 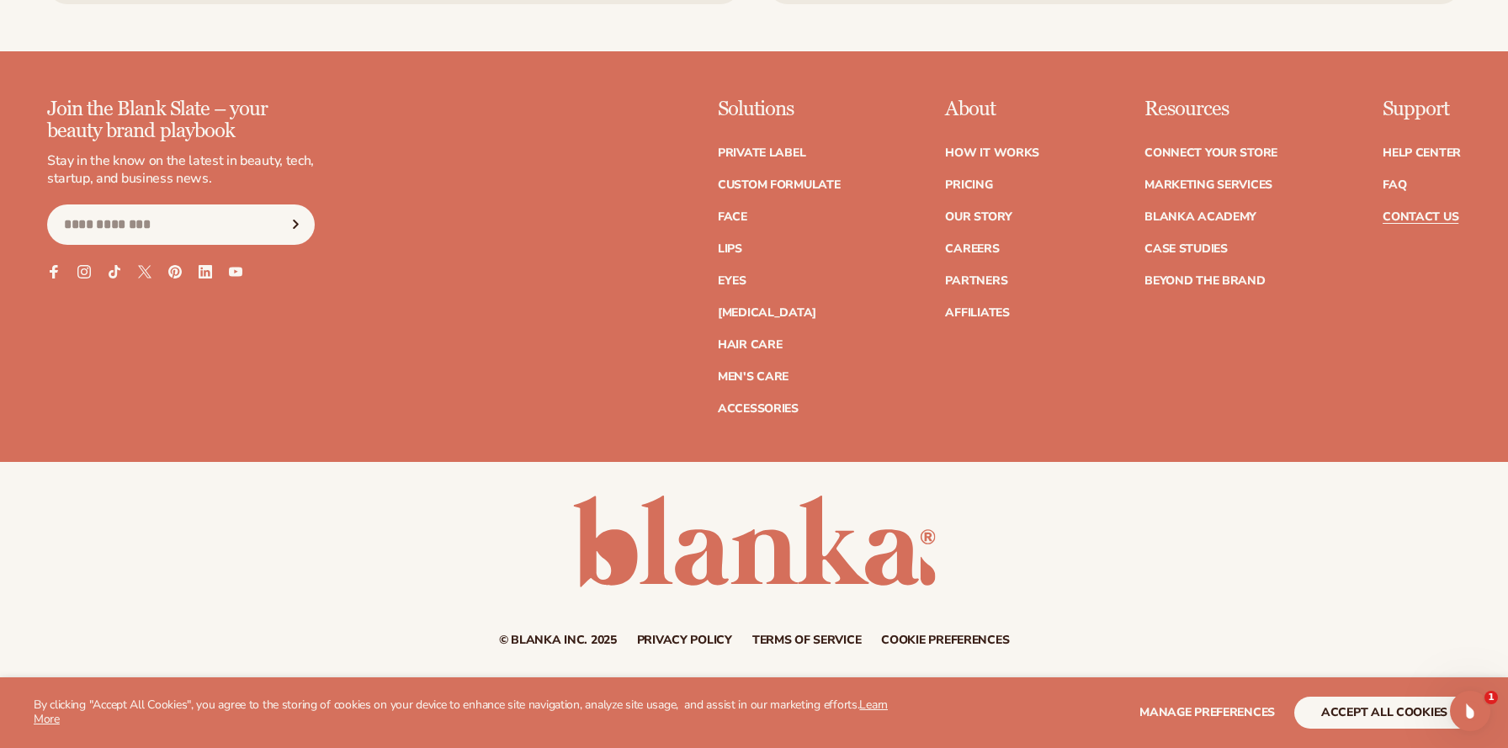 I want to click on a: How It Works, so click(x=992, y=153).